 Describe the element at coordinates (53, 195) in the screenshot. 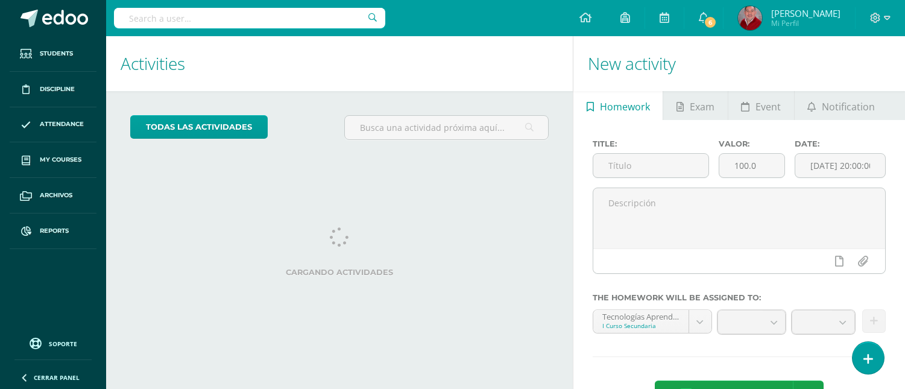

I see `a: Archivos` at that location.